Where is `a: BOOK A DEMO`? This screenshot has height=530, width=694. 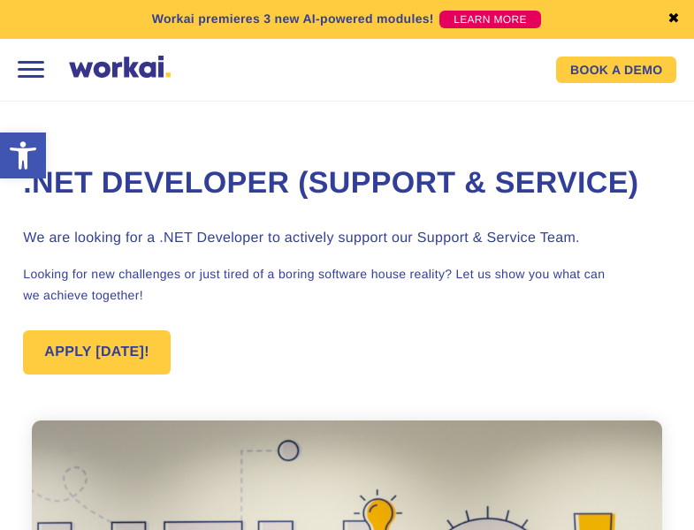
a: BOOK A DEMO is located at coordinates (616, 70).